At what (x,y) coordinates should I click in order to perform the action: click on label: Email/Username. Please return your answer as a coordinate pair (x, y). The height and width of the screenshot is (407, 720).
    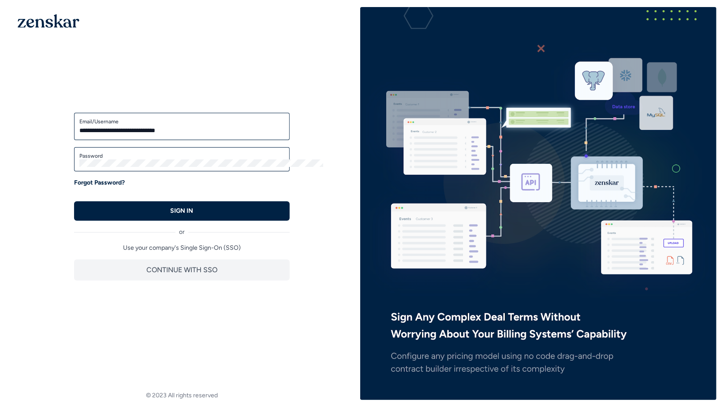
    Looking at the image, I should click on (182, 122).